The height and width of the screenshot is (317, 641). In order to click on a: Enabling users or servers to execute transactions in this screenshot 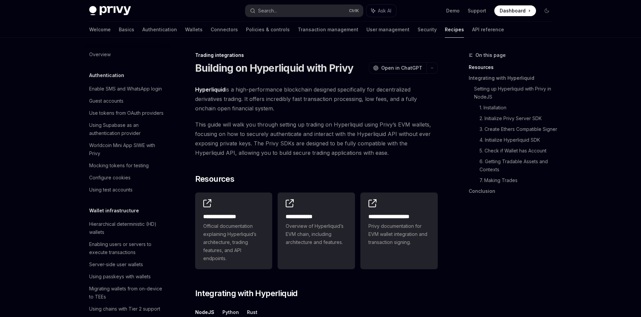, I will do `click(127, 248)`.